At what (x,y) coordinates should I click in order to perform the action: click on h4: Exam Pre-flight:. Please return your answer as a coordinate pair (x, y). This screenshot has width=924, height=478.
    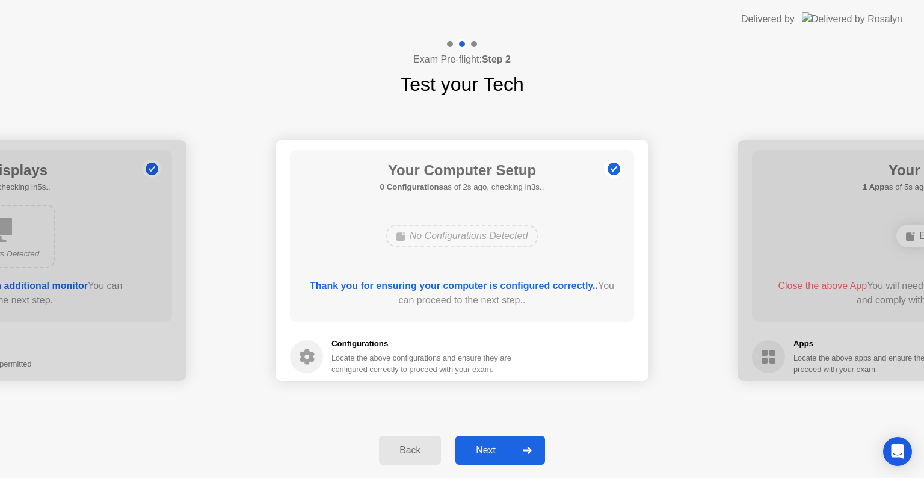
    Looking at the image, I should click on (462, 60).